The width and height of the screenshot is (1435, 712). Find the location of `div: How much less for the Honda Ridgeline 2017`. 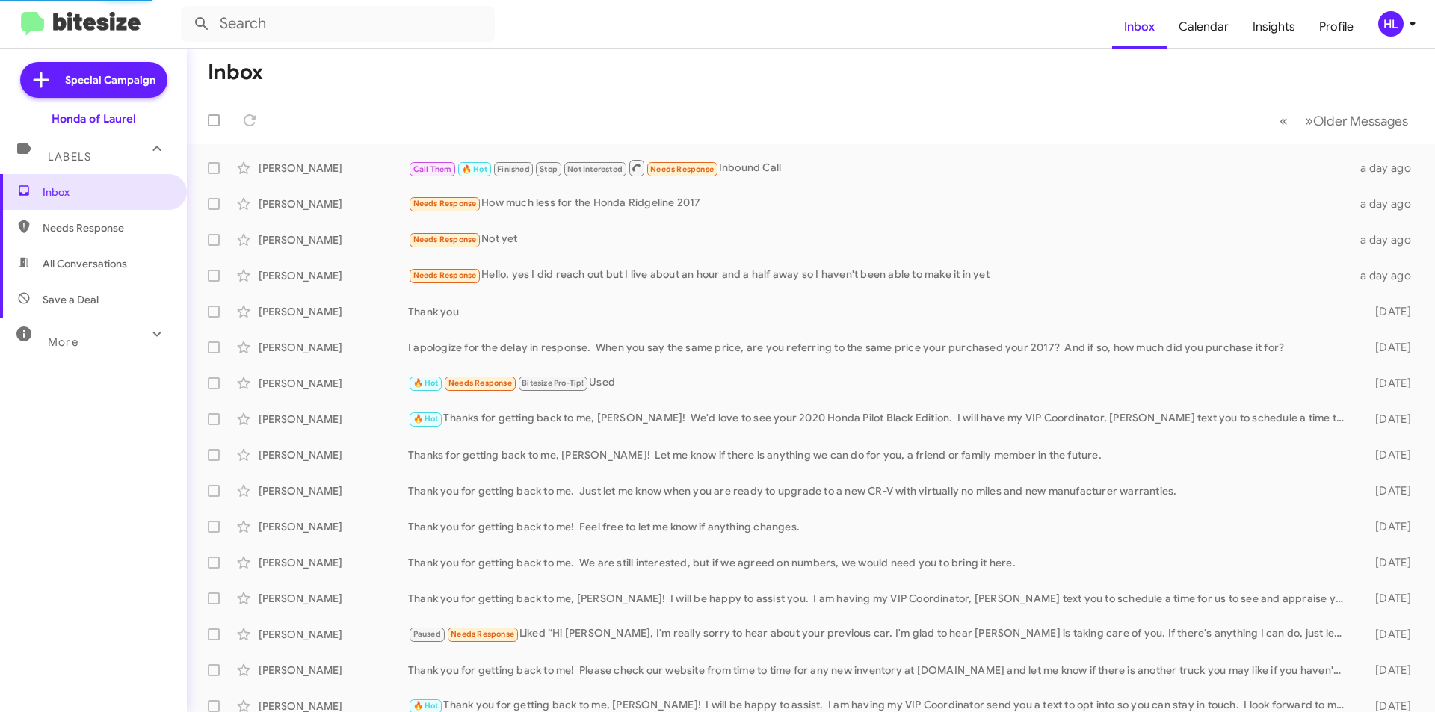

div: How much less for the Honda Ridgeline 2017 is located at coordinates (879, 203).